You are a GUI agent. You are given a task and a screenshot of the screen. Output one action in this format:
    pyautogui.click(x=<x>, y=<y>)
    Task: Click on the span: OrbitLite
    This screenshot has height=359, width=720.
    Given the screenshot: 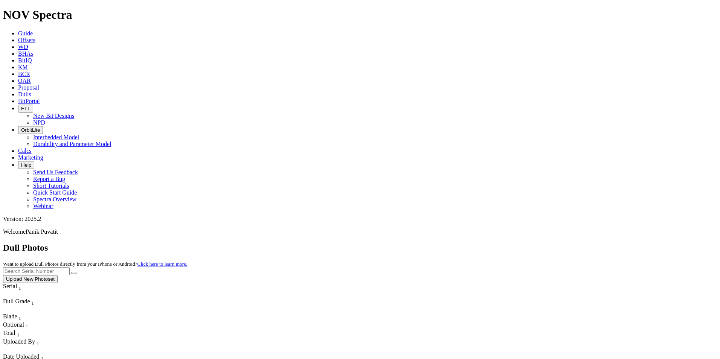 What is the action you would take?
    pyautogui.click(x=31, y=130)
    